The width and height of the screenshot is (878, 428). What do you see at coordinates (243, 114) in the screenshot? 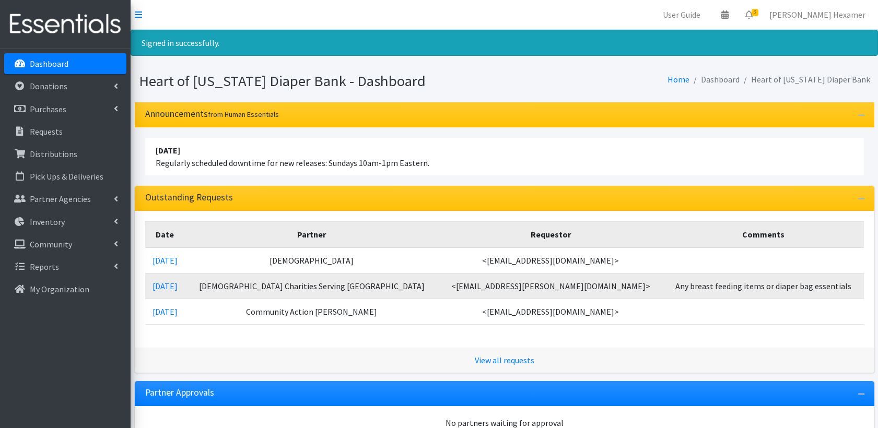
I see `small: from Human Essentials` at bounding box center [243, 114].